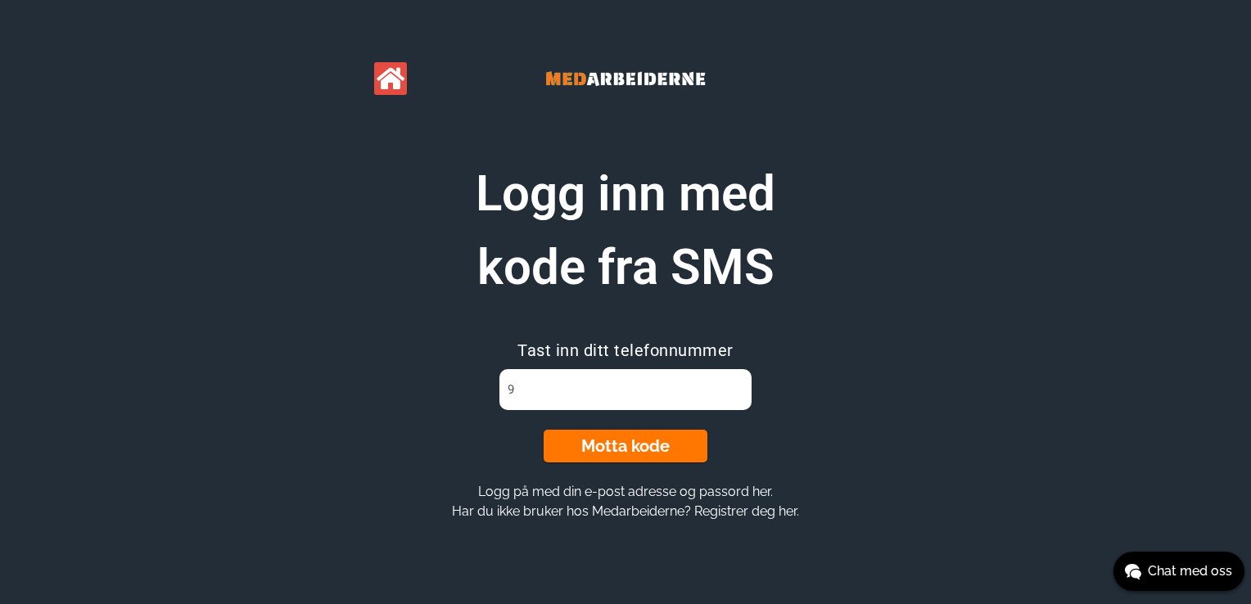 Image resolution: width=1251 pixels, height=604 pixels. I want to click on img: Banner, so click(626, 79).